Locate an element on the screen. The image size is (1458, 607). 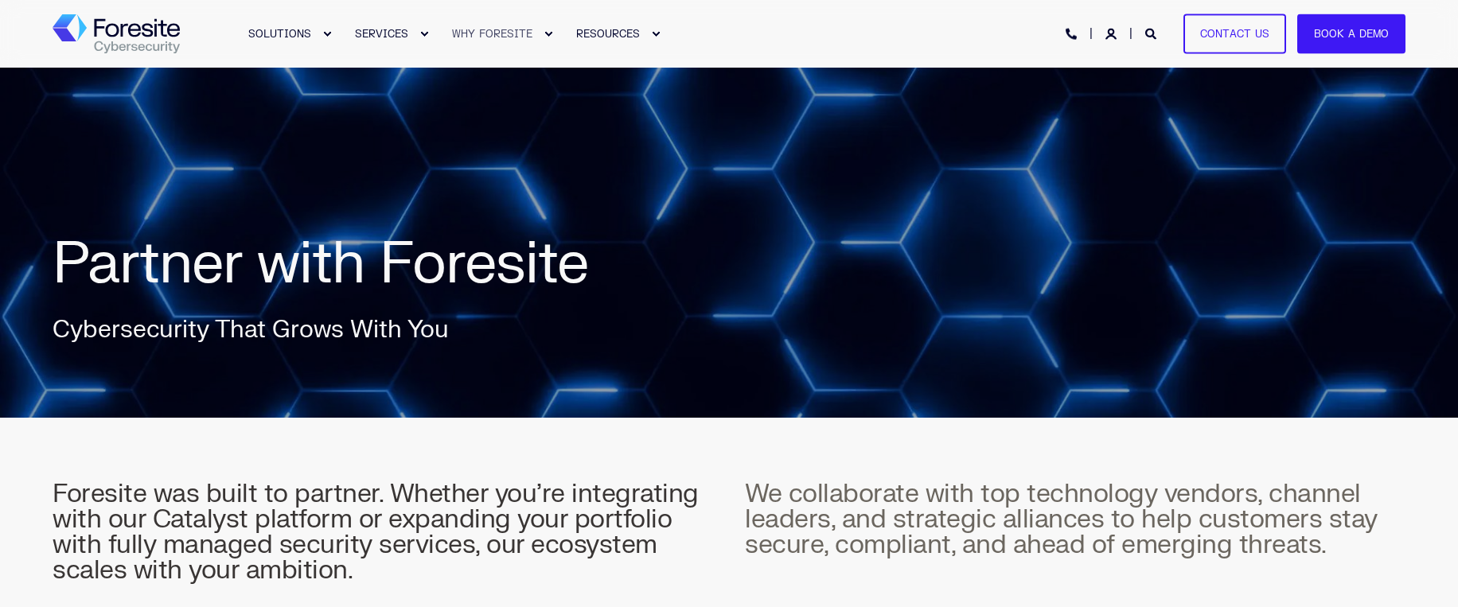
a: Contact Us is located at coordinates (1234, 33).